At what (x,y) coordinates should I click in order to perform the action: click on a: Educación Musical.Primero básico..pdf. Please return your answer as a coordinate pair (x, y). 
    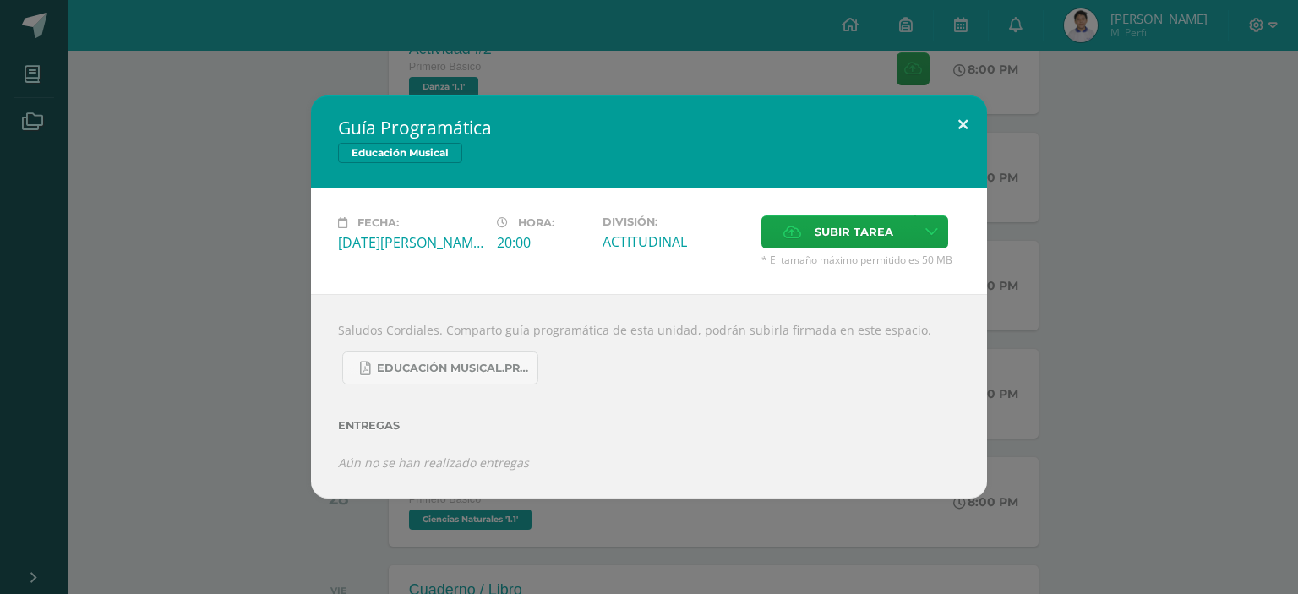
    Looking at the image, I should click on (440, 367).